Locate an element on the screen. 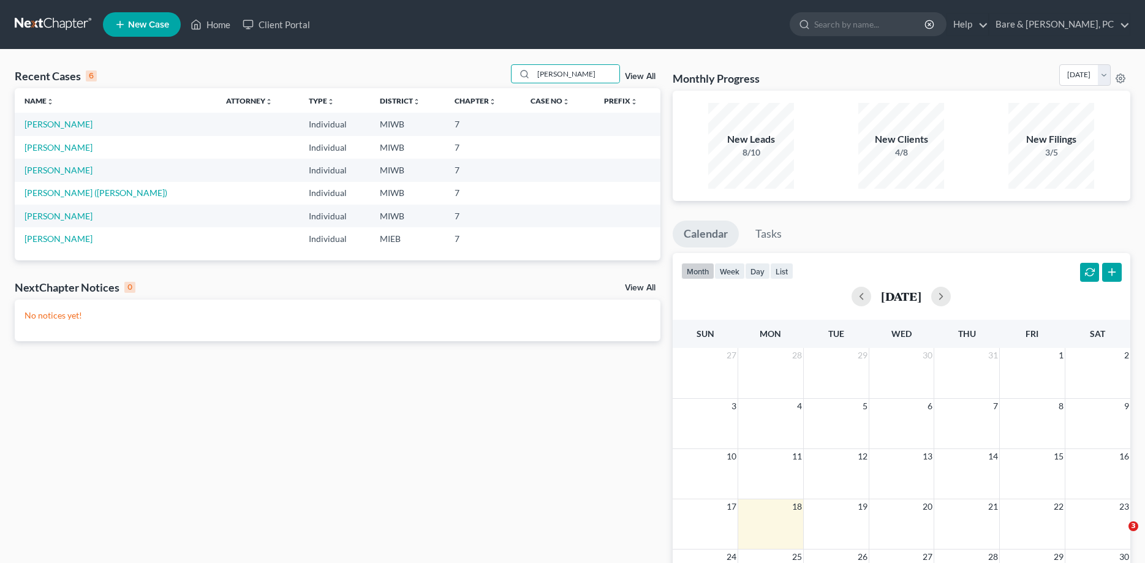 The image size is (1145, 563). a: Calendar is located at coordinates (705, 234).